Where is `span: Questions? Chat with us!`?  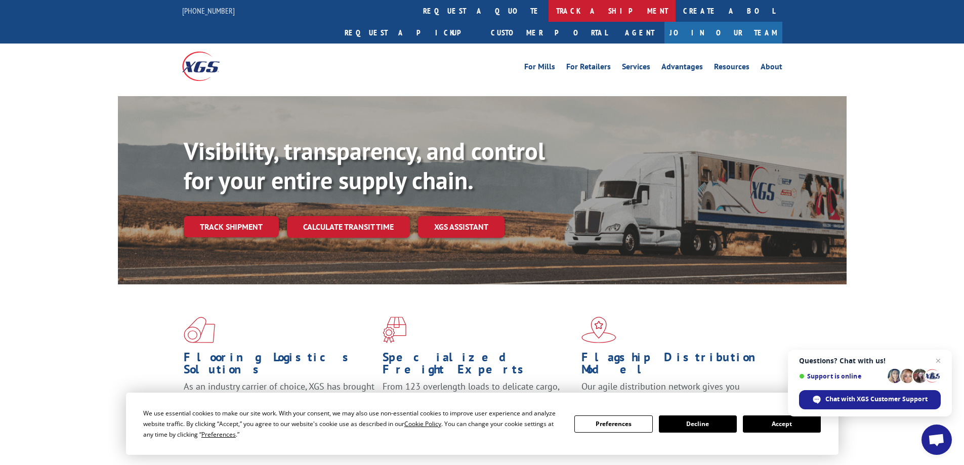 span: Questions? Chat with us! is located at coordinates (870, 361).